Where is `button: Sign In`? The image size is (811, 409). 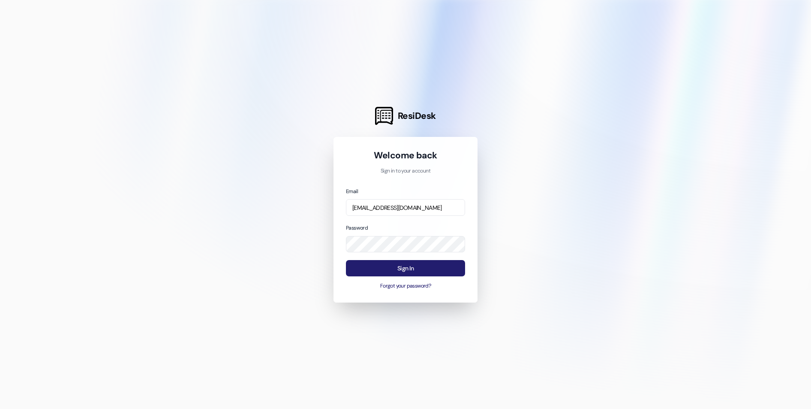 button: Sign In is located at coordinates (406, 268).